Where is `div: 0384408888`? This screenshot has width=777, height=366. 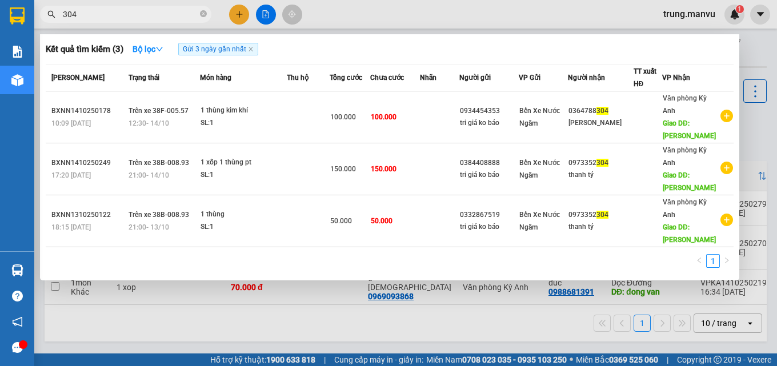 div: 0384408888 is located at coordinates (489, 163).